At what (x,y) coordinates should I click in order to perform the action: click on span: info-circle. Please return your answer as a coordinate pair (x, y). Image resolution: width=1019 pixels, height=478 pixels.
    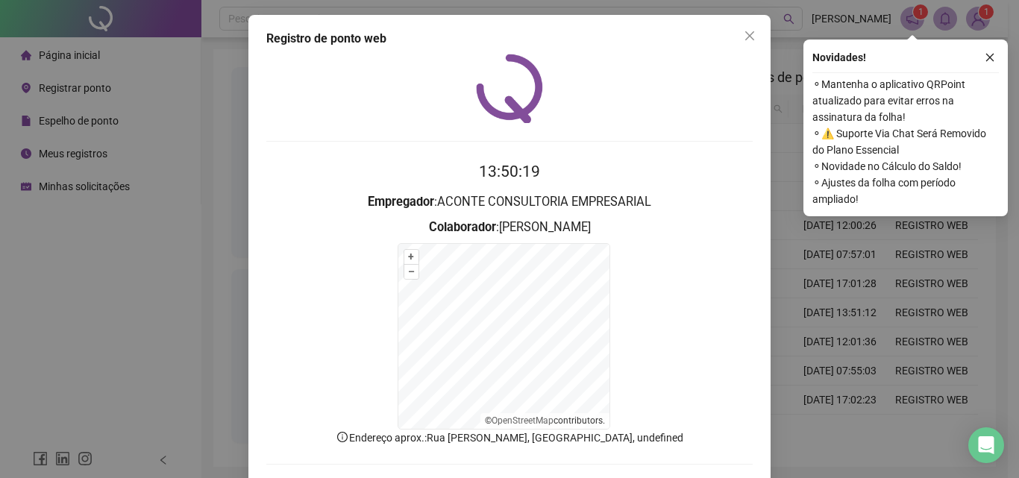
    Looking at the image, I should click on (342, 437).